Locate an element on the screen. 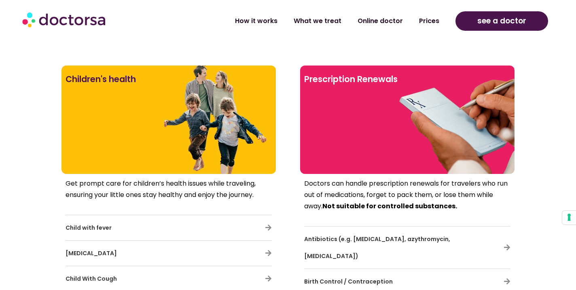  strong: Not suitable for controlled substances. is located at coordinates (389, 206).